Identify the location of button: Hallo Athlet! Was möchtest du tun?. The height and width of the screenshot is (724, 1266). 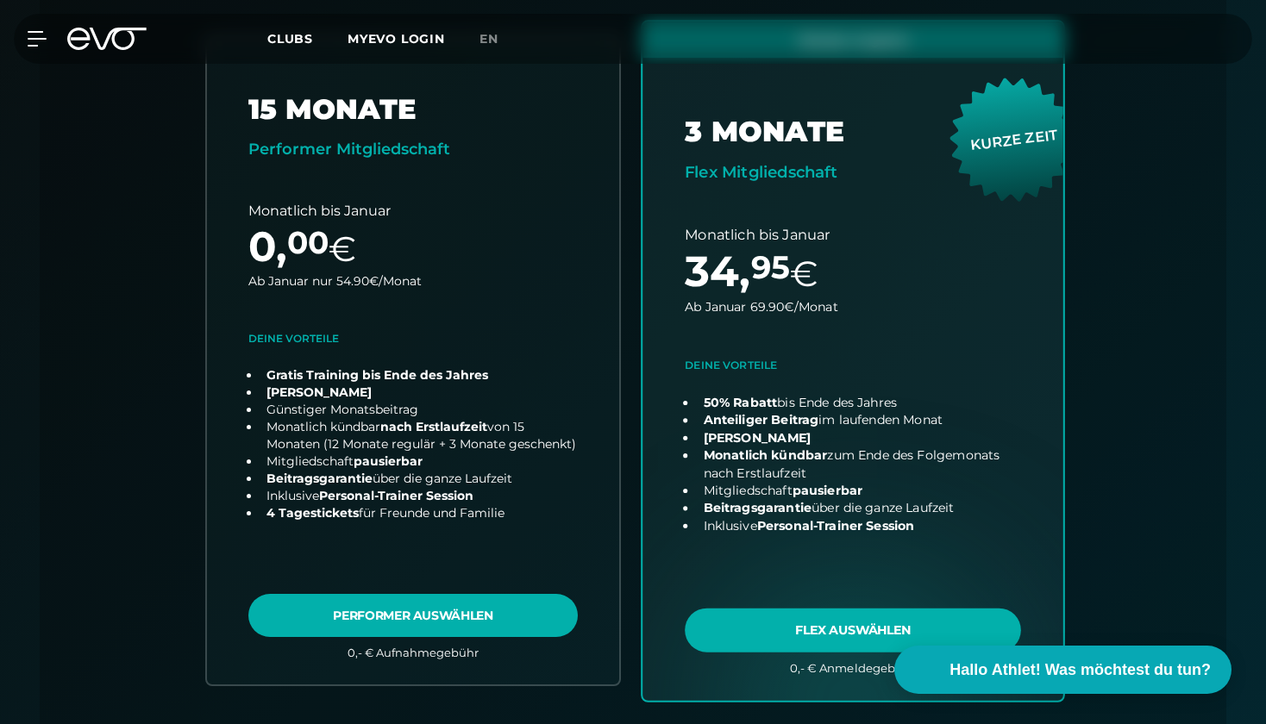
(1062, 670).